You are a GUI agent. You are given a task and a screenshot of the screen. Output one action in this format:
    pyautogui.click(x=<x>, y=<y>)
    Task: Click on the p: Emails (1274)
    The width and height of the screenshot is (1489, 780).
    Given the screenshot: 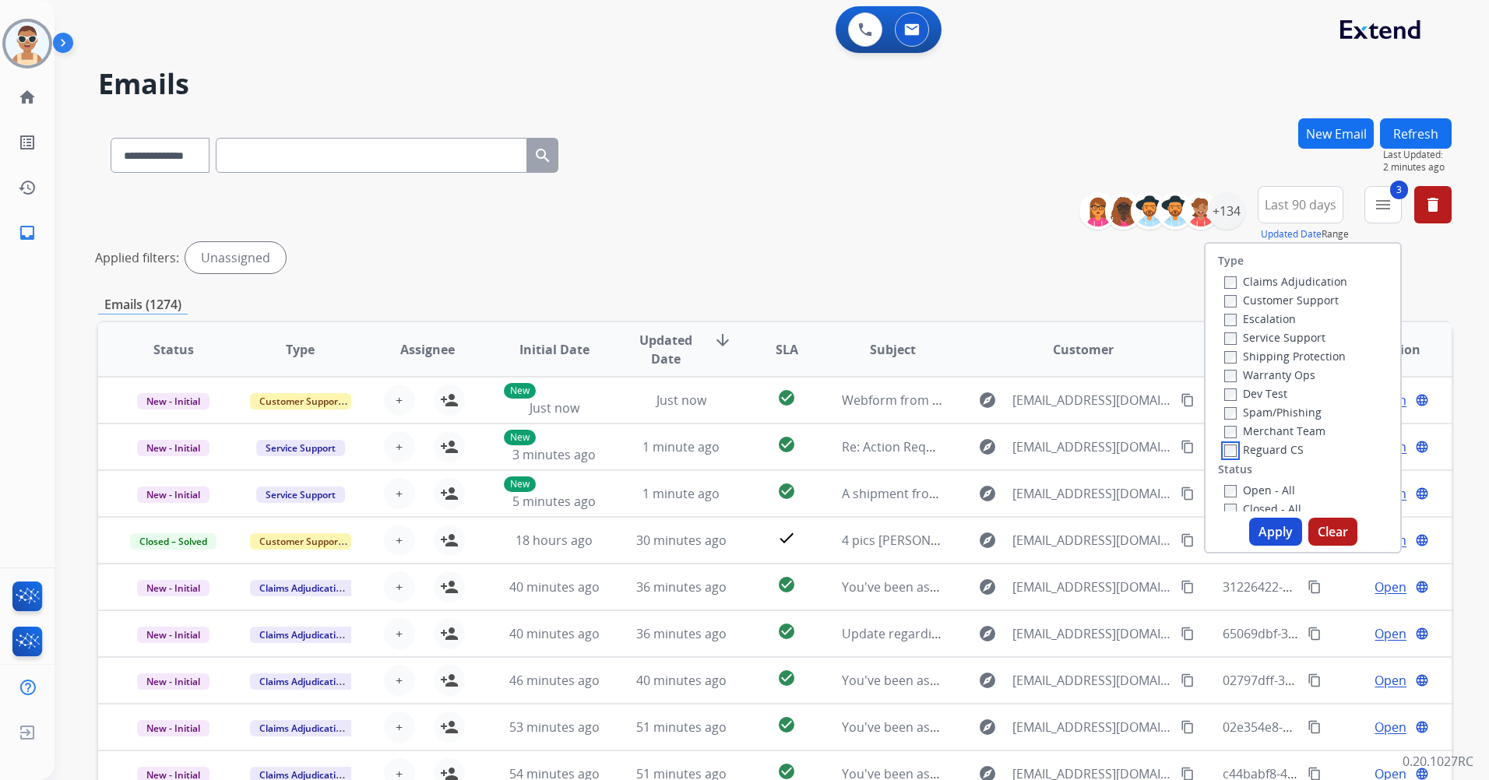 What is the action you would take?
    pyautogui.click(x=142, y=304)
    